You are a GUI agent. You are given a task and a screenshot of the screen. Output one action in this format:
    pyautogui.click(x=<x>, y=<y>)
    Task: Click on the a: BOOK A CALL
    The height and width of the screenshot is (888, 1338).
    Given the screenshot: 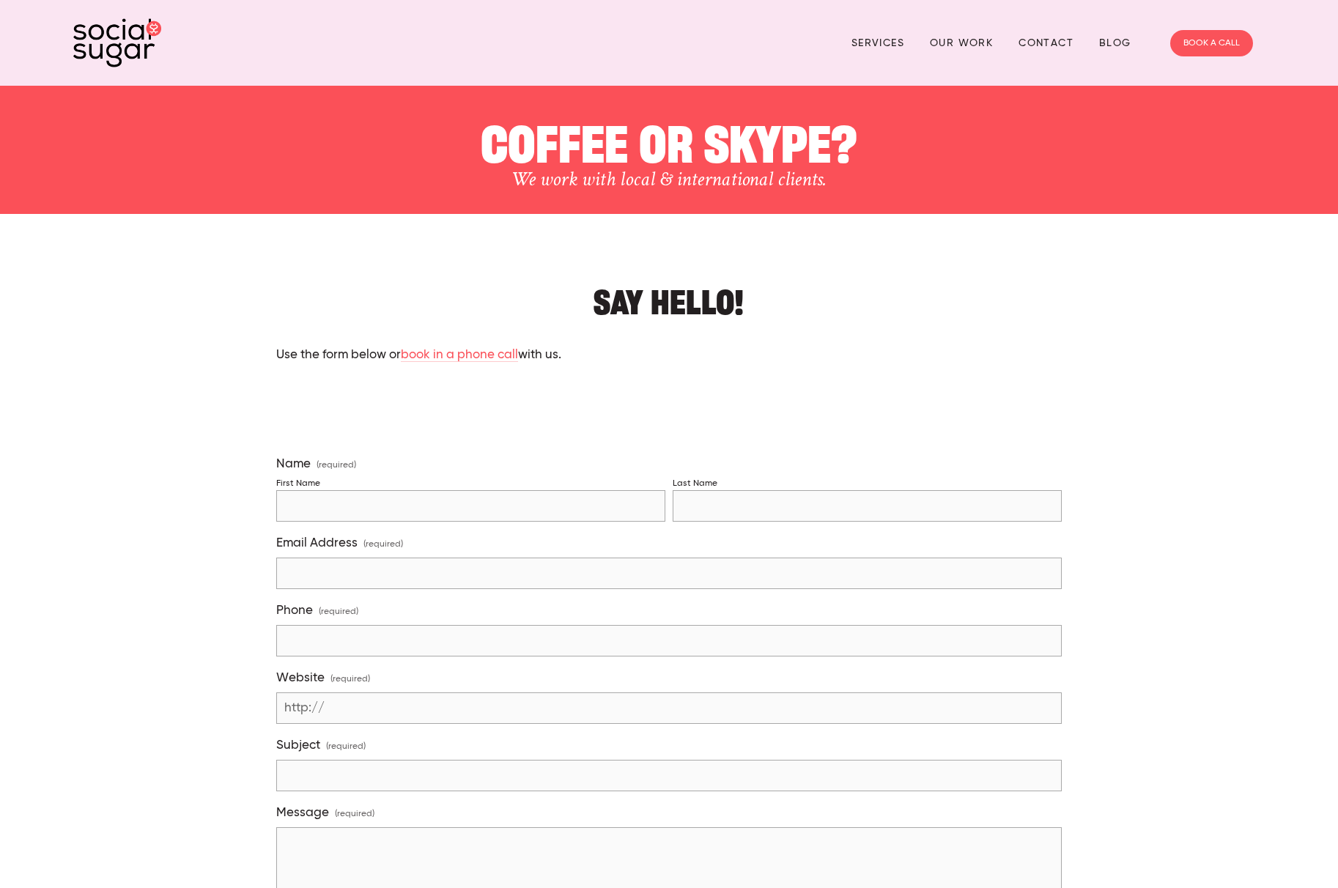 What is the action you would take?
    pyautogui.click(x=1211, y=43)
    